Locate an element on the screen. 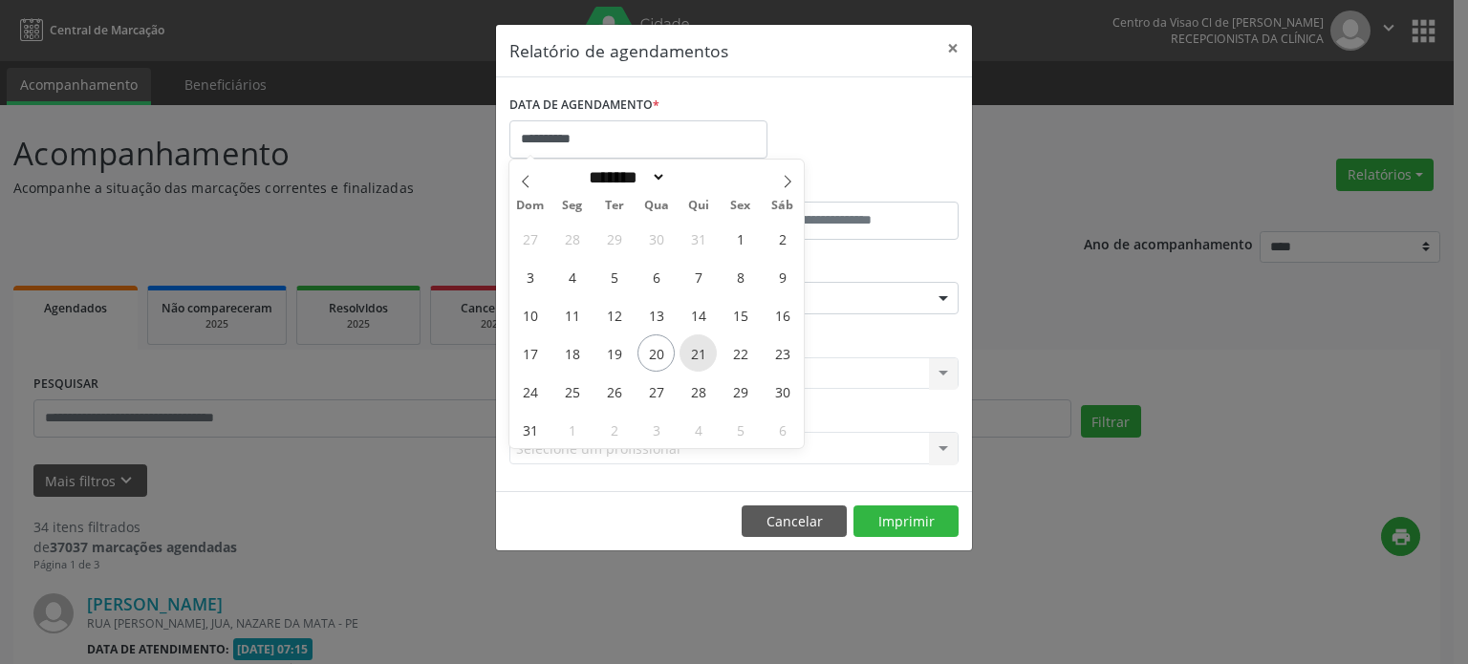  span: Julho 31, 2025 is located at coordinates (697, 238).